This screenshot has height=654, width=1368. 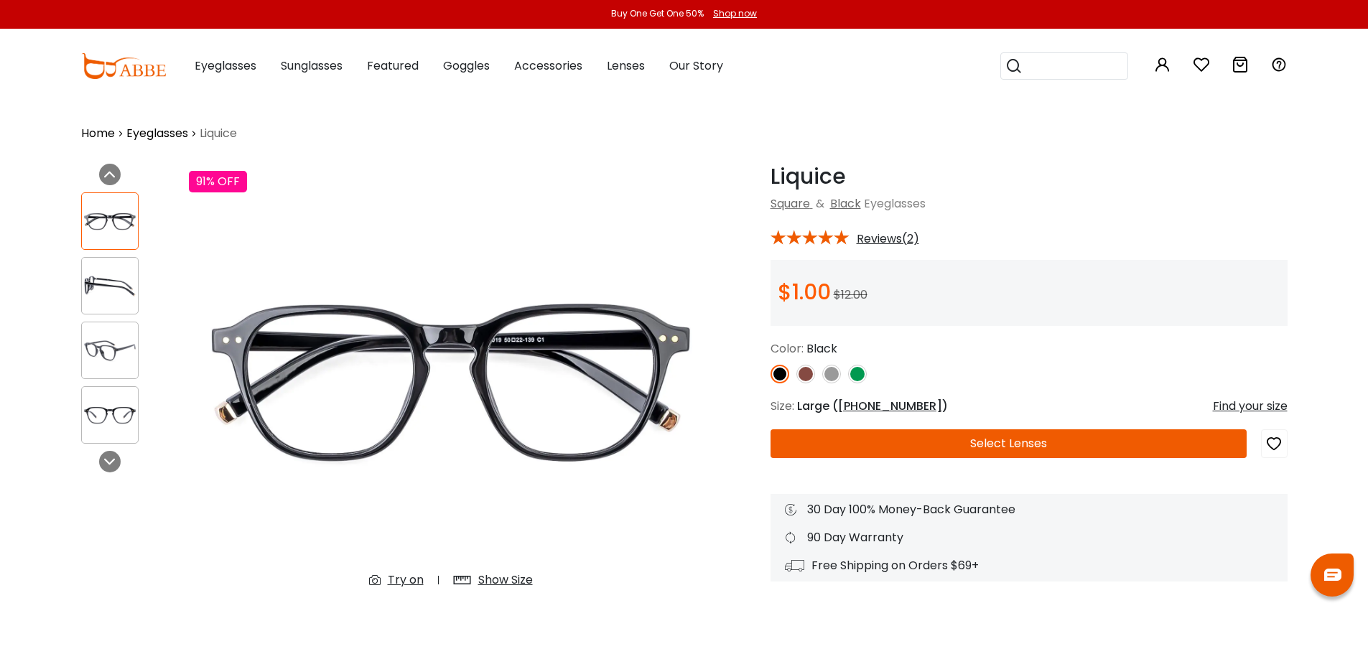 I want to click on a: Square, so click(x=790, y=203).